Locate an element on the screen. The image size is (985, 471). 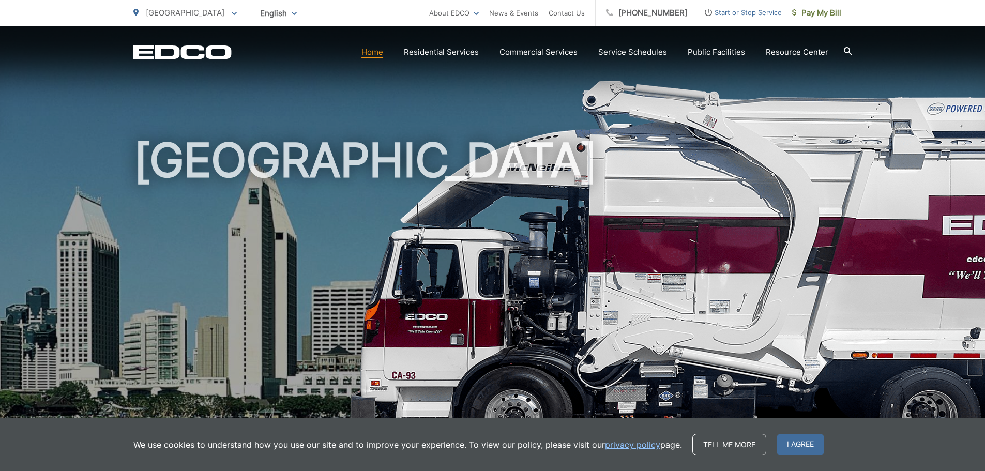
a: Home is located at coordinates (372, 52).